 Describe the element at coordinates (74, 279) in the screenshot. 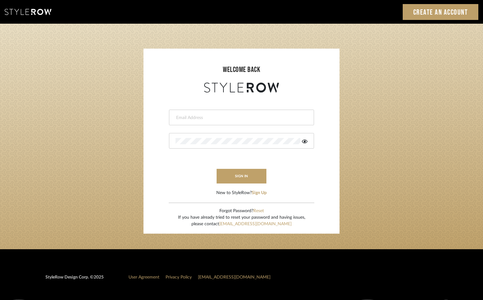

I see `div: StyleRow Design Corp. ©2025` at that location.